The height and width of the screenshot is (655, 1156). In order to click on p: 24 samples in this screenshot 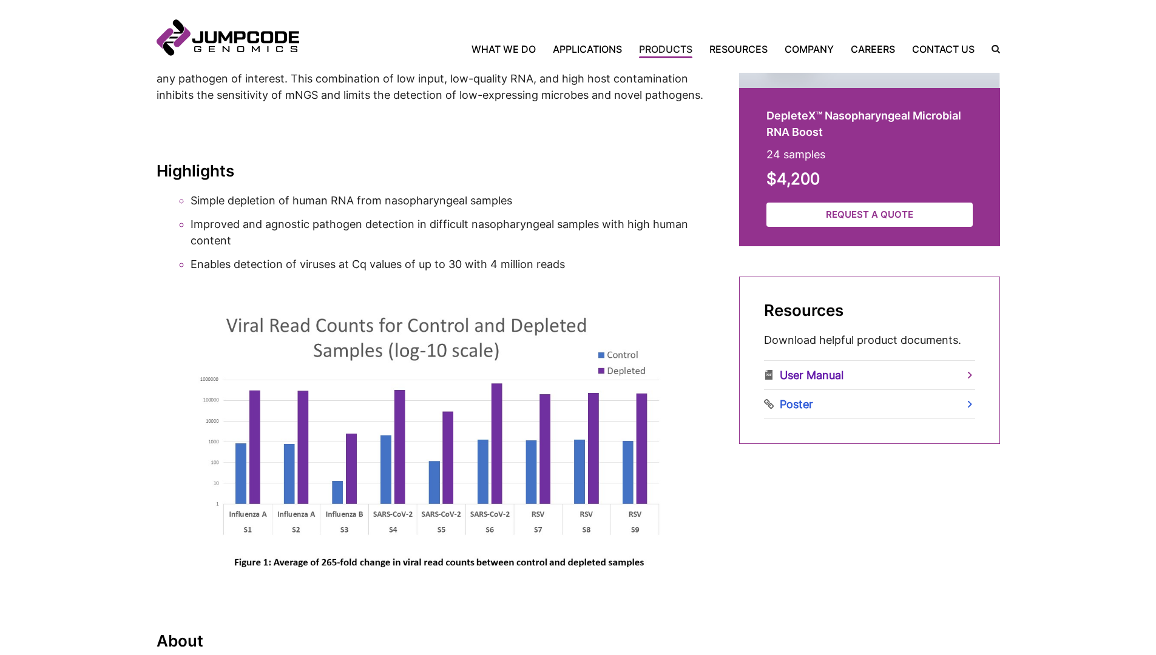, I will do `click(870, 154)`.